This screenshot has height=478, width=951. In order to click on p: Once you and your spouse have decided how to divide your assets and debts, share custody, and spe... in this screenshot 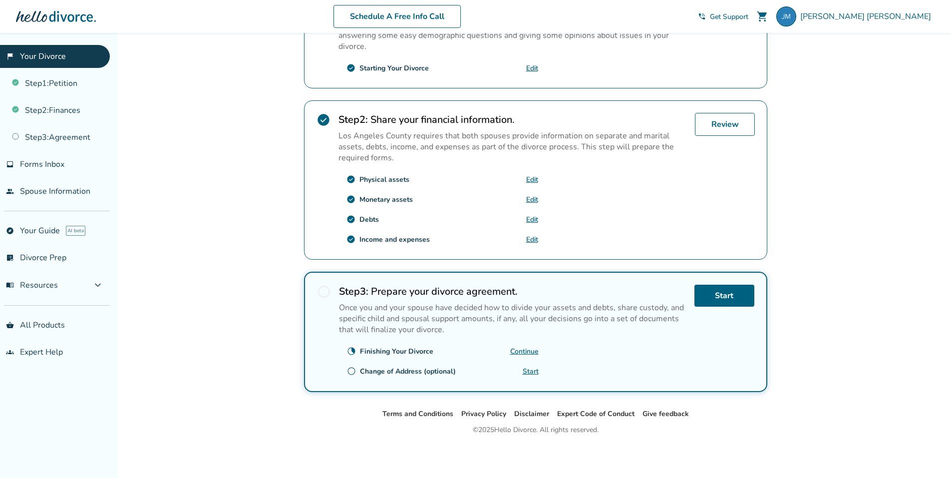, I will do `click(512, 318)`.